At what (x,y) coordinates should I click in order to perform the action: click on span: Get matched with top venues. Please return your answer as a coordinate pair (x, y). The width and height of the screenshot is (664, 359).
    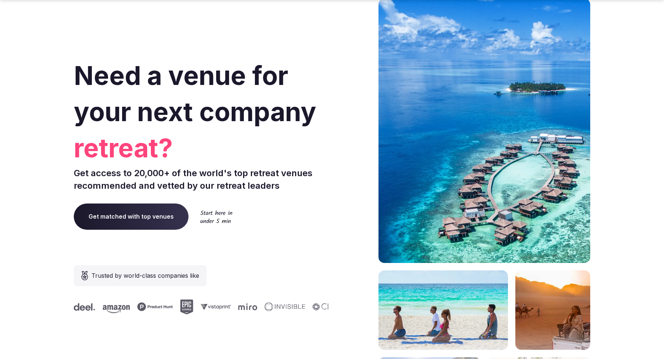
    Looking at the image, I should click on (131, 216).